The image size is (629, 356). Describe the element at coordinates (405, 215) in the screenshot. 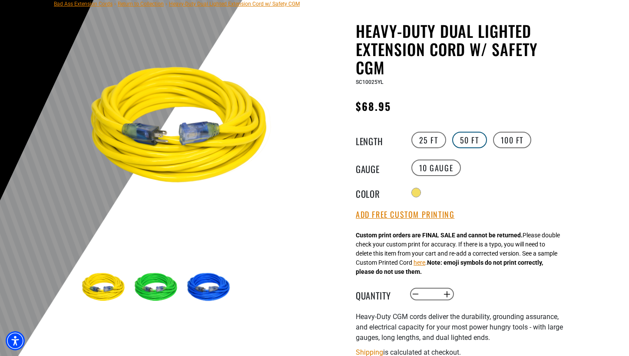

I see `button: Add Free Custom Printing` at that location.